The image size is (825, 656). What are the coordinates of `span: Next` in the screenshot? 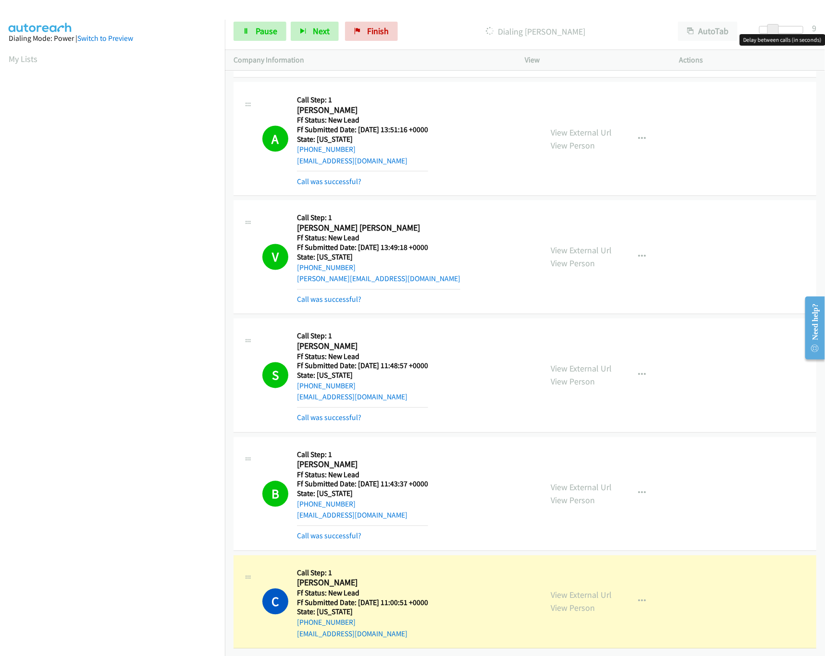 It's located at (321, 31).